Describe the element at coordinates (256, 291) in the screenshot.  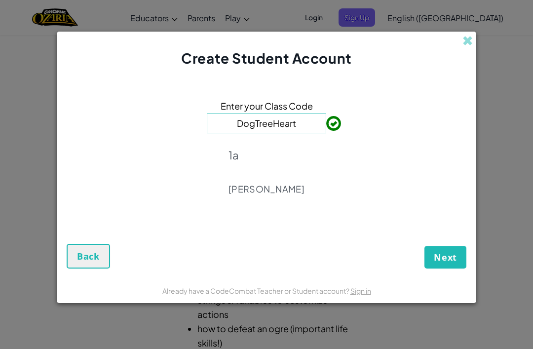
I see `span: Already have a CodeCombat Teacher or Student account?` at that location.